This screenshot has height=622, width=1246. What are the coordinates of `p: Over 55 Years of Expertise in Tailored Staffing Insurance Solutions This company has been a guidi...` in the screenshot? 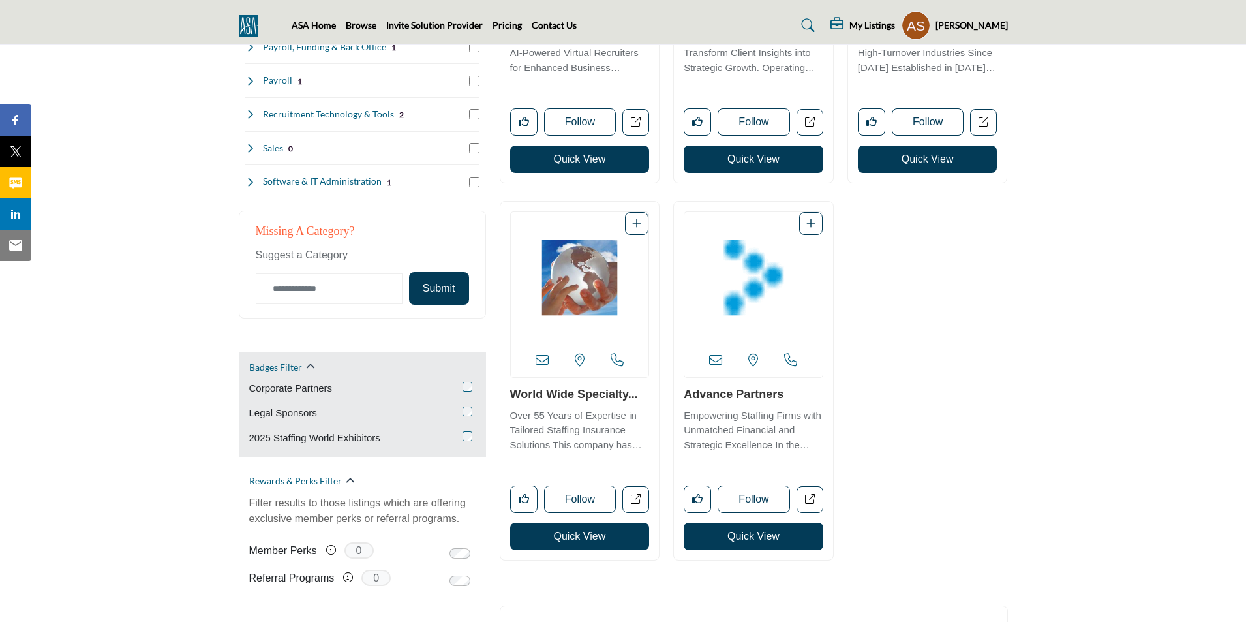 It's located at (580, 431).